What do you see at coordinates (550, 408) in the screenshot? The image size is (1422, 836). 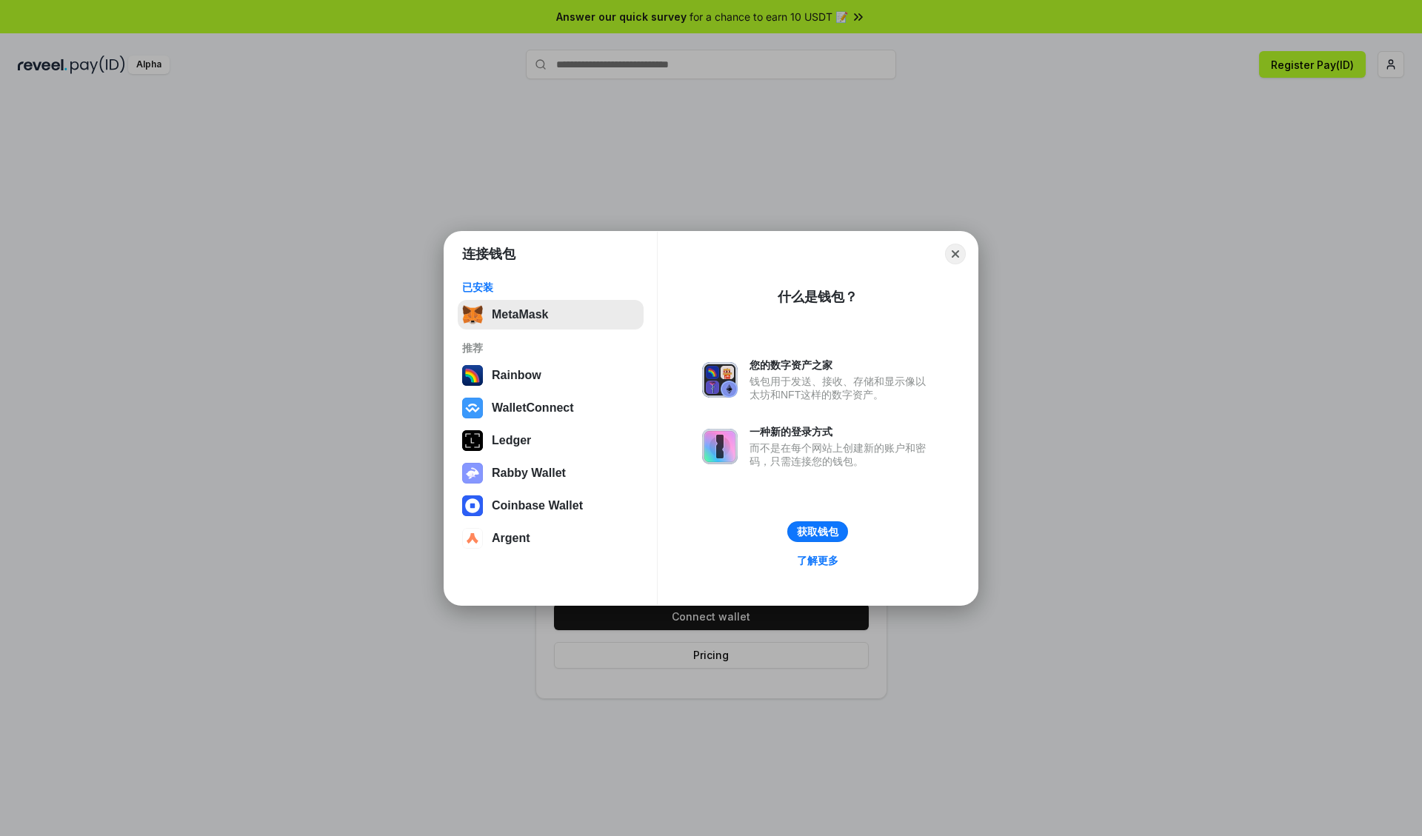 I see `button: WalletConnect` at bounding box center [550, 408].